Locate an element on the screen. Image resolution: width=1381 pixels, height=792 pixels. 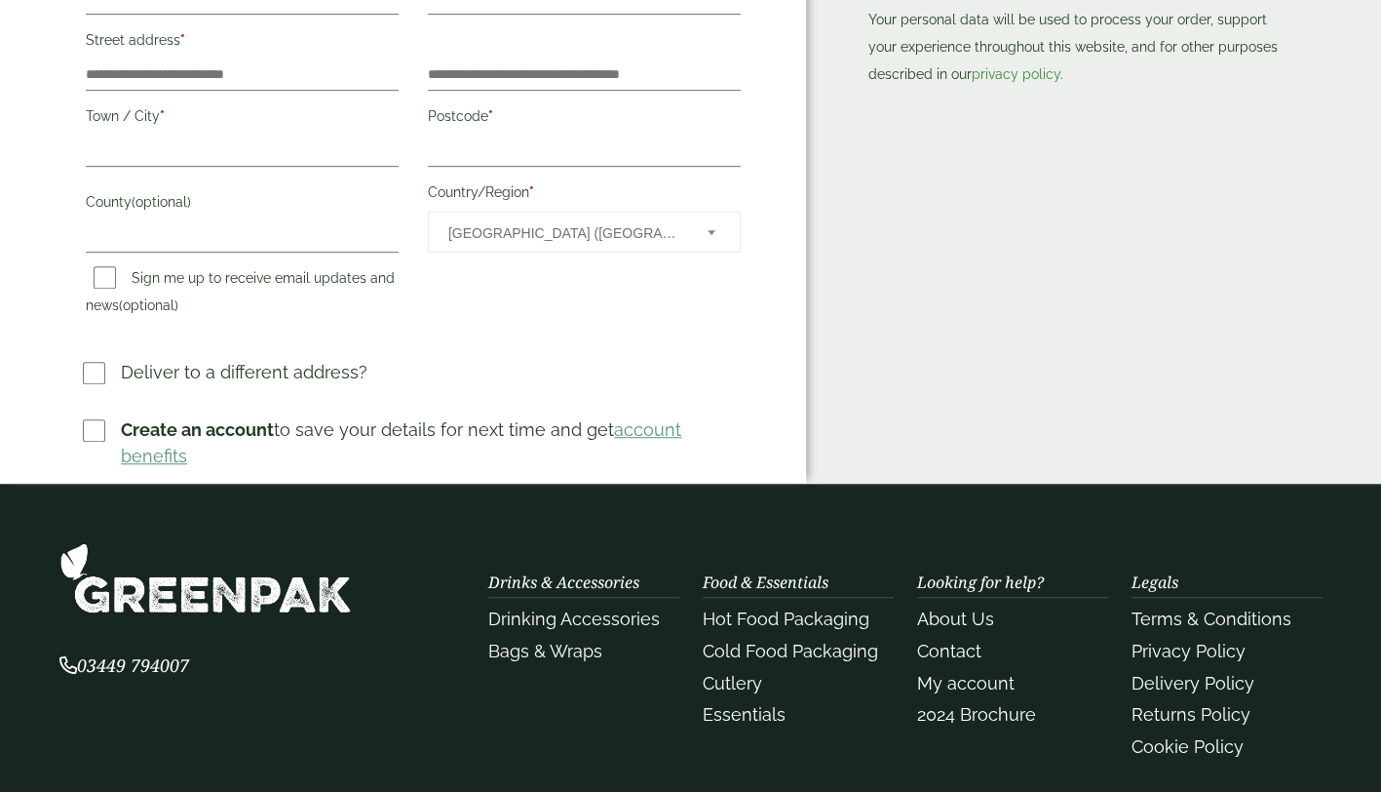
span: 03449 794007 is located at coordinates (124, 665).